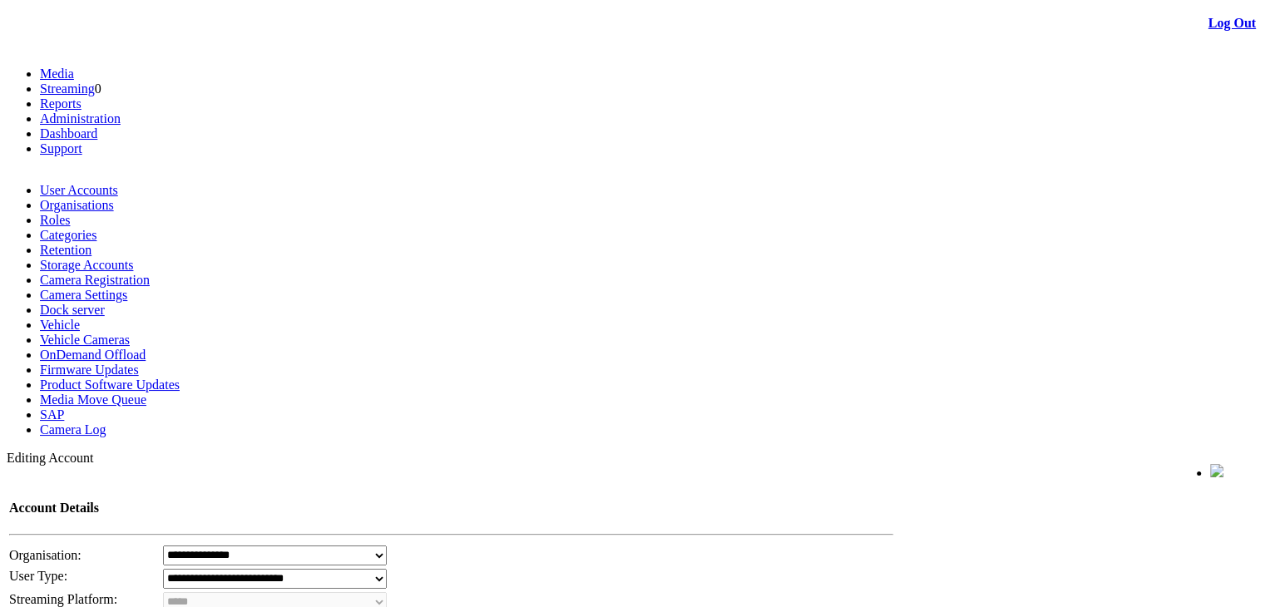 The width and height of the screenshot is (1265, 607). I want to click on span: Welcome, Nav Alchi design (Administrator), so click(1081, 471).